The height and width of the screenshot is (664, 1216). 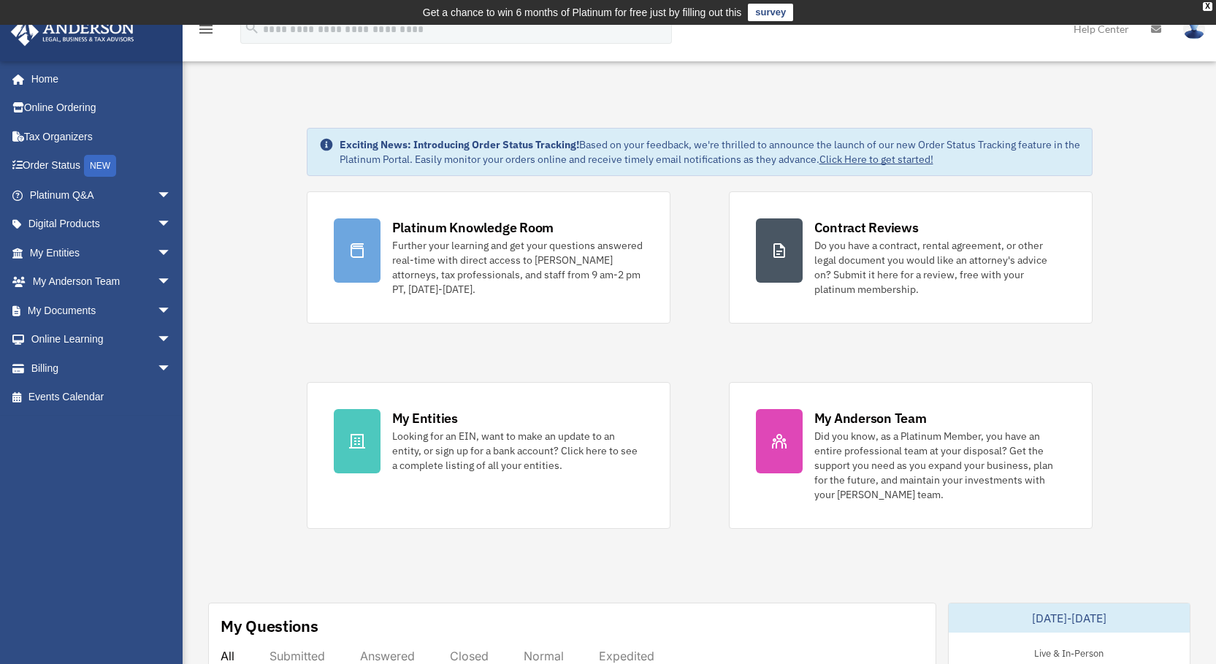 What do you see at coordinates (72, 31) in the screenshot?
I see `img: Anderson Advisors Platinum Portal` at bounding box center [72, 31].